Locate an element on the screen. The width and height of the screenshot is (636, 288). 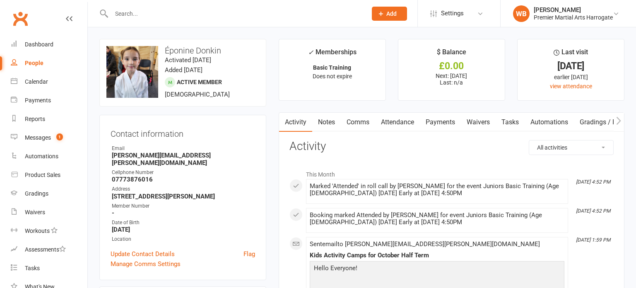
a: Manage Comms Settings is located at coordinates (145, 264).